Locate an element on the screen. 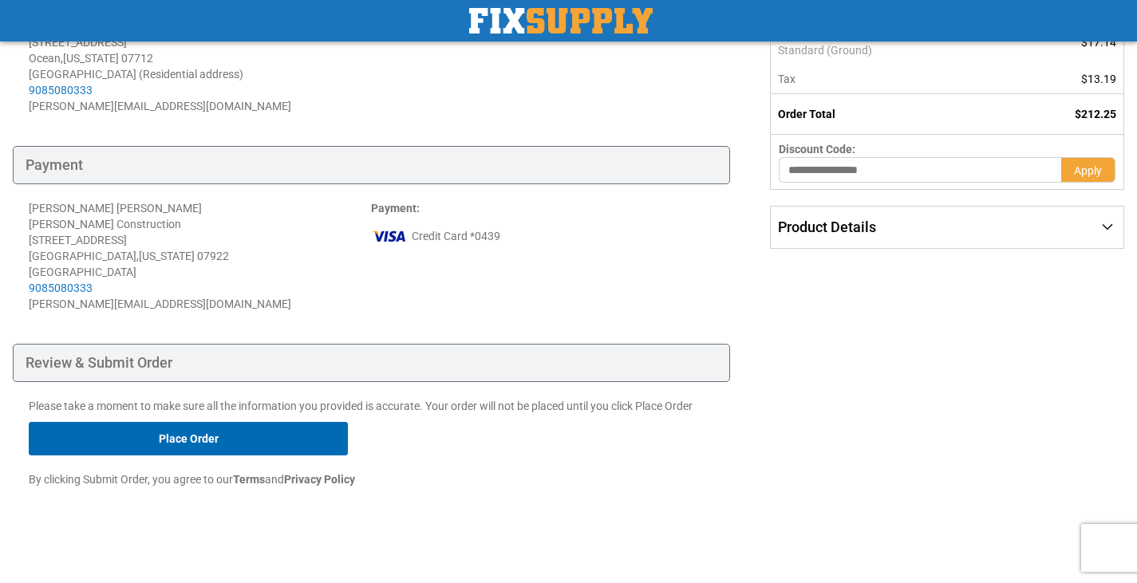 The width and height of the screenshot is (1137, 583). div: Credit Card *0439 is located at coordinates (542, 236).